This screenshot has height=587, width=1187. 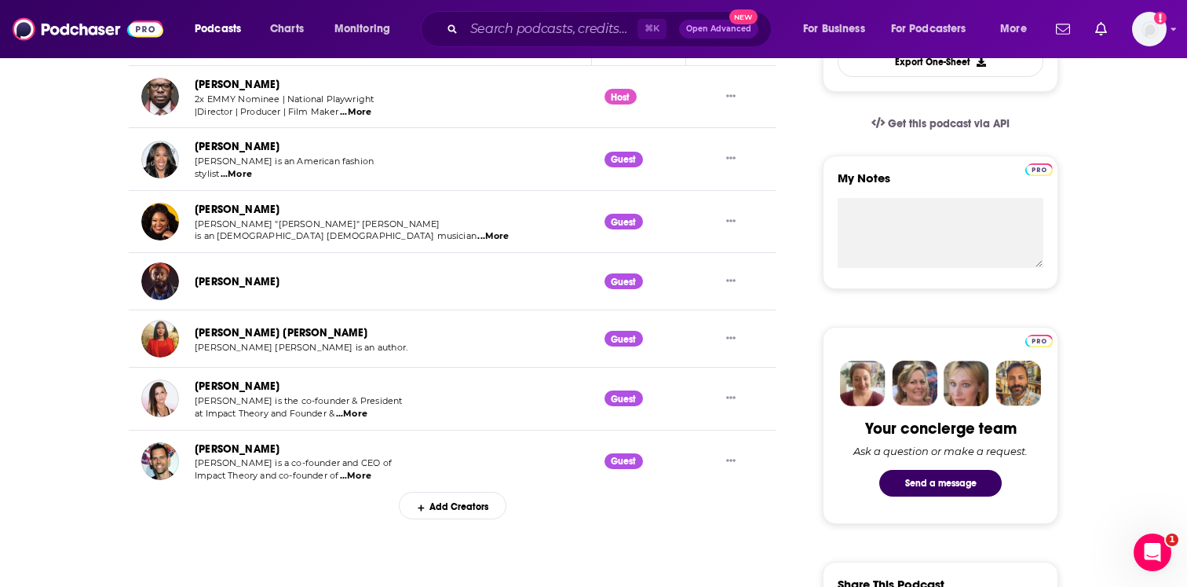 What do you see at coordinates (718, 29) in the screenshot?
I see `button: Open AdvancedNew` at bounding box center [718, 29].